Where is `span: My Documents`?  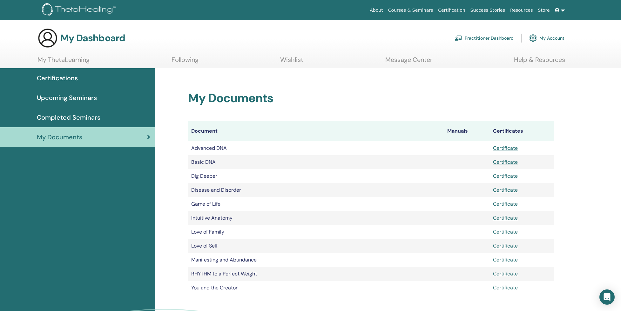
span: My Documents is located at coordinates (59, 137).